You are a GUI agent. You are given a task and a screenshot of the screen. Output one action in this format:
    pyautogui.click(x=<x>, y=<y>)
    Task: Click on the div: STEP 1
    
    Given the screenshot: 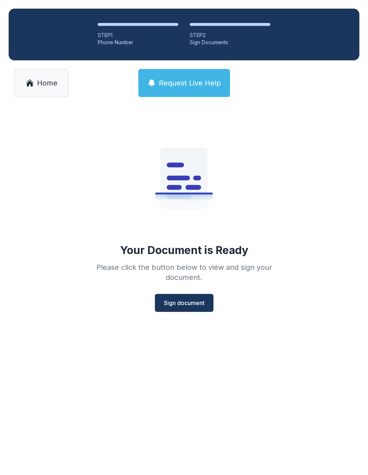 What is the action you would take?
    pyautogui.click(x=138, y=35)
    